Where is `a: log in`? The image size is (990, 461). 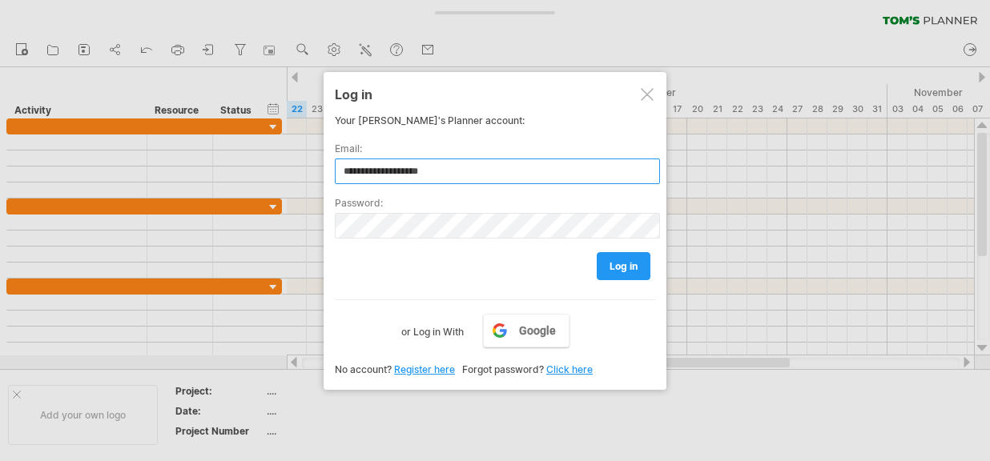 a: log in is located at coordinates (623, 266).